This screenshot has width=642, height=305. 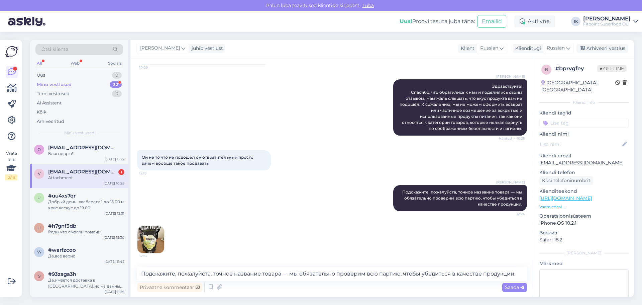 I want to click on div: IK, so click(x=576, y=21).